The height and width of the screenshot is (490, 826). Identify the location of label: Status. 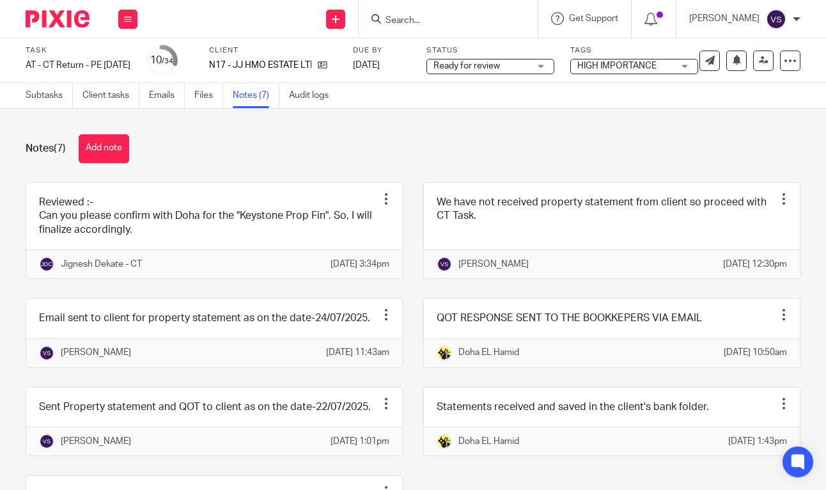
(491, 51).